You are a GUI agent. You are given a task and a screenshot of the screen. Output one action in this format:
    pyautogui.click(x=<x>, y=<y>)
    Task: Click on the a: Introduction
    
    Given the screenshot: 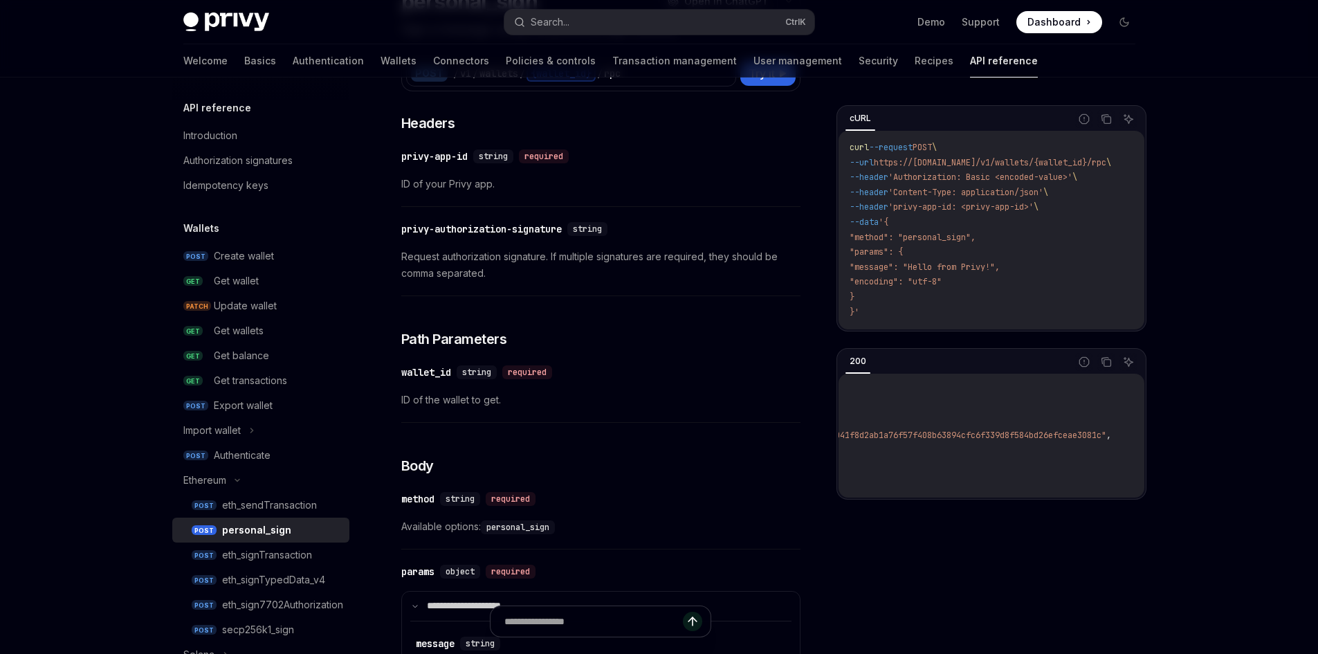 What is the action you would take?
    pyautogui.click(x=261, y=136)
    